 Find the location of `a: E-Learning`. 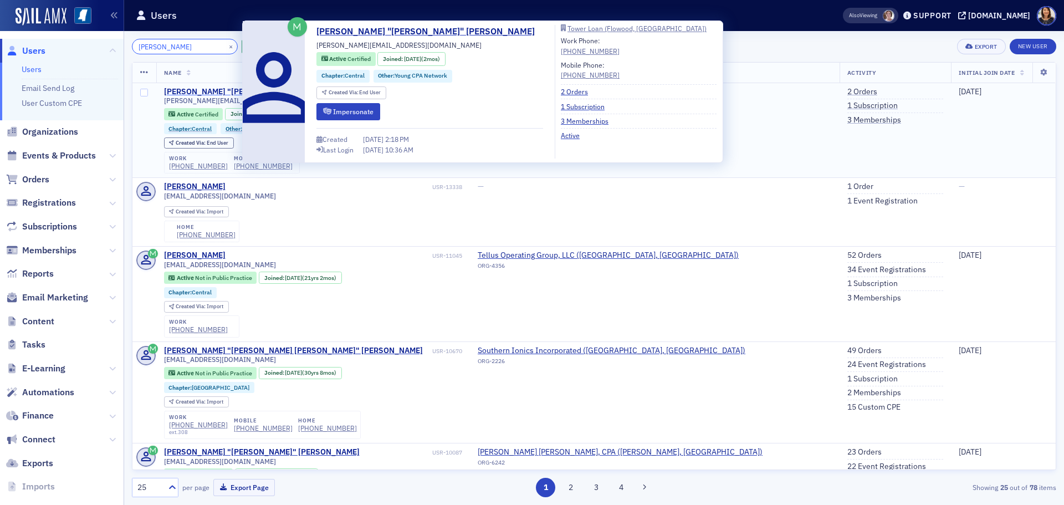

a: E-Learning is located at coordinates (35, 368).